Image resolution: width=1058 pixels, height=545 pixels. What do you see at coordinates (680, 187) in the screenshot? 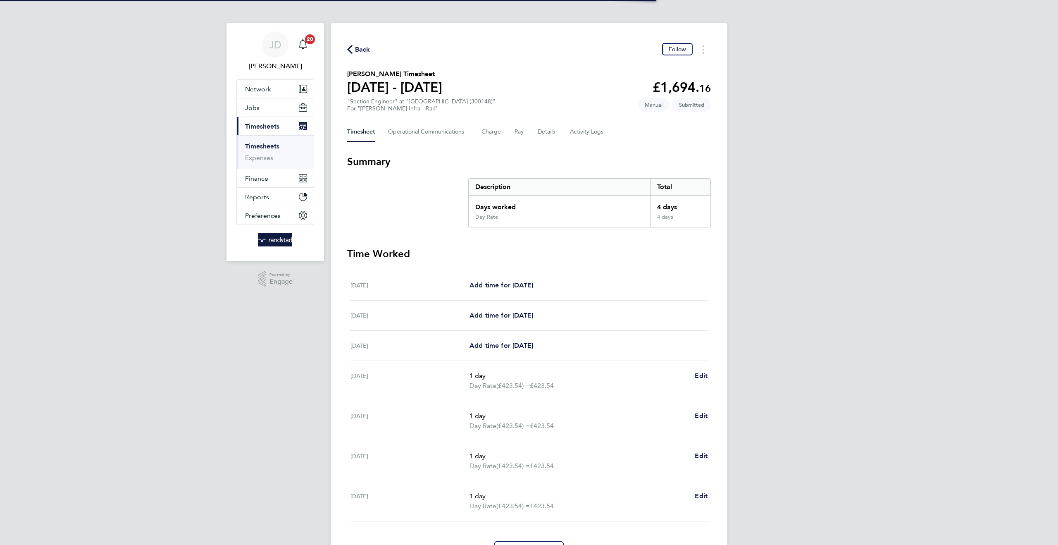
I see `div: Total` at bounding box center [680, 187].